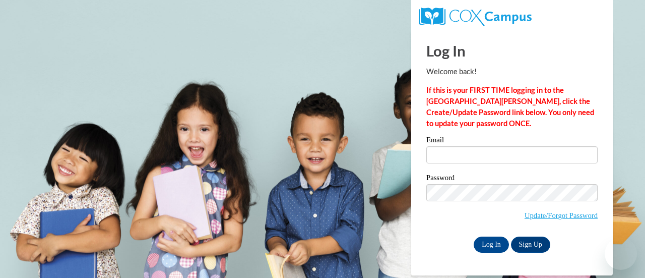 The width and height of the screenshot is (645, 278). I want to click on a: Update/Forgot Password, so click(561, 215).